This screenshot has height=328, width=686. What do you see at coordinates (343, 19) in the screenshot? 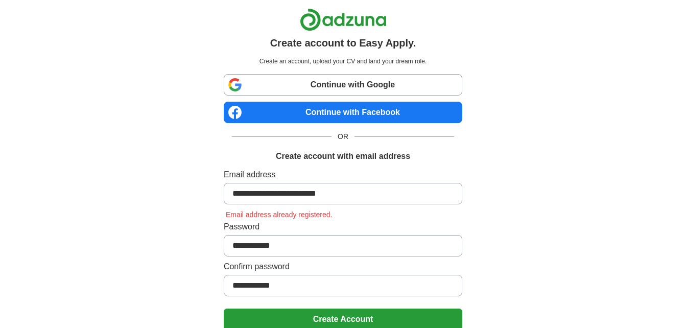
I see `img: Adzuna logo` at bounding box center [343, 19].